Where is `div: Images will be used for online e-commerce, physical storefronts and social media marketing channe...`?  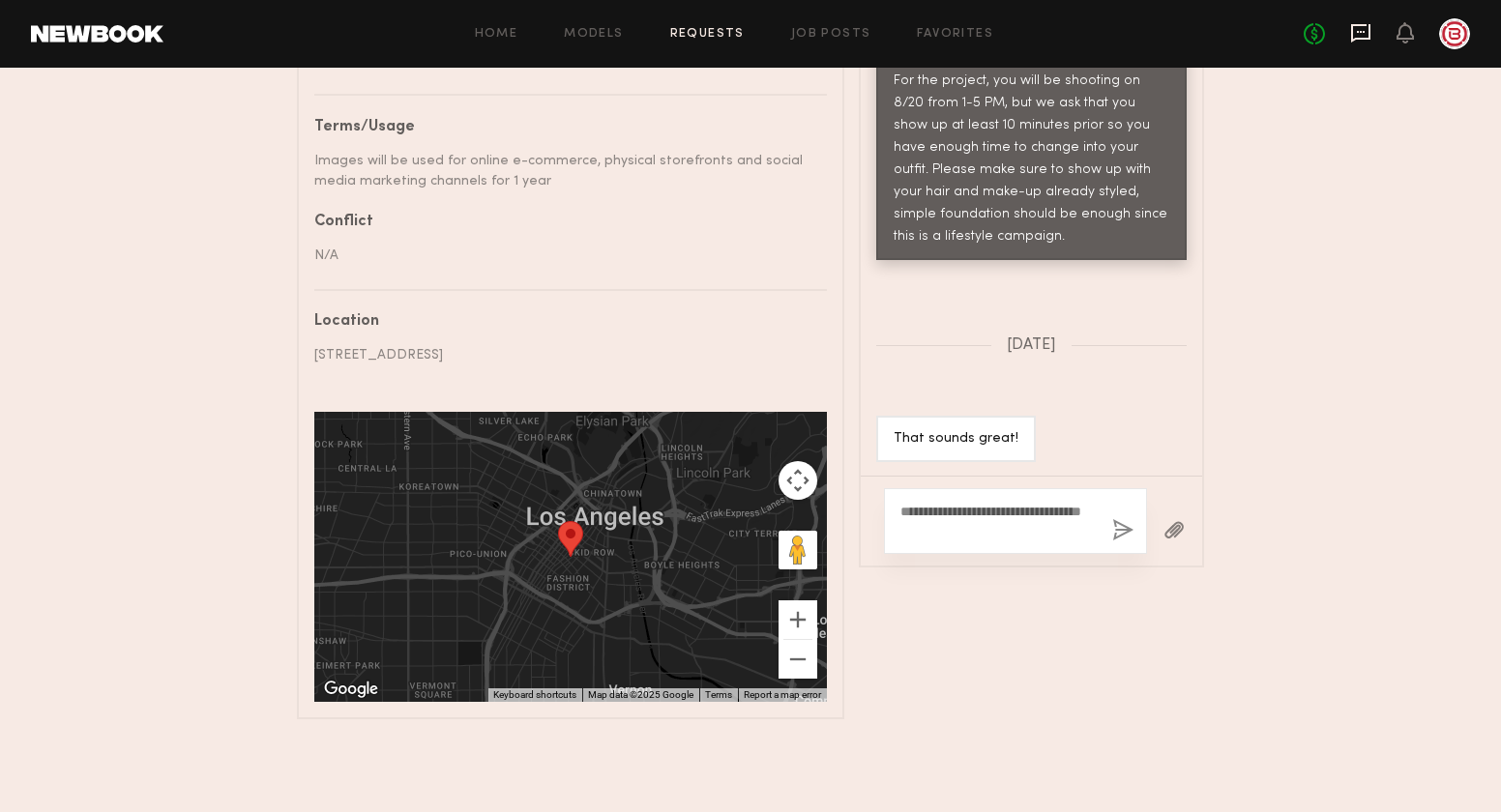 div: Images will be used for online e-commerce, physical storefronts and social media marketing channe... is located at coordinates (563, 171).